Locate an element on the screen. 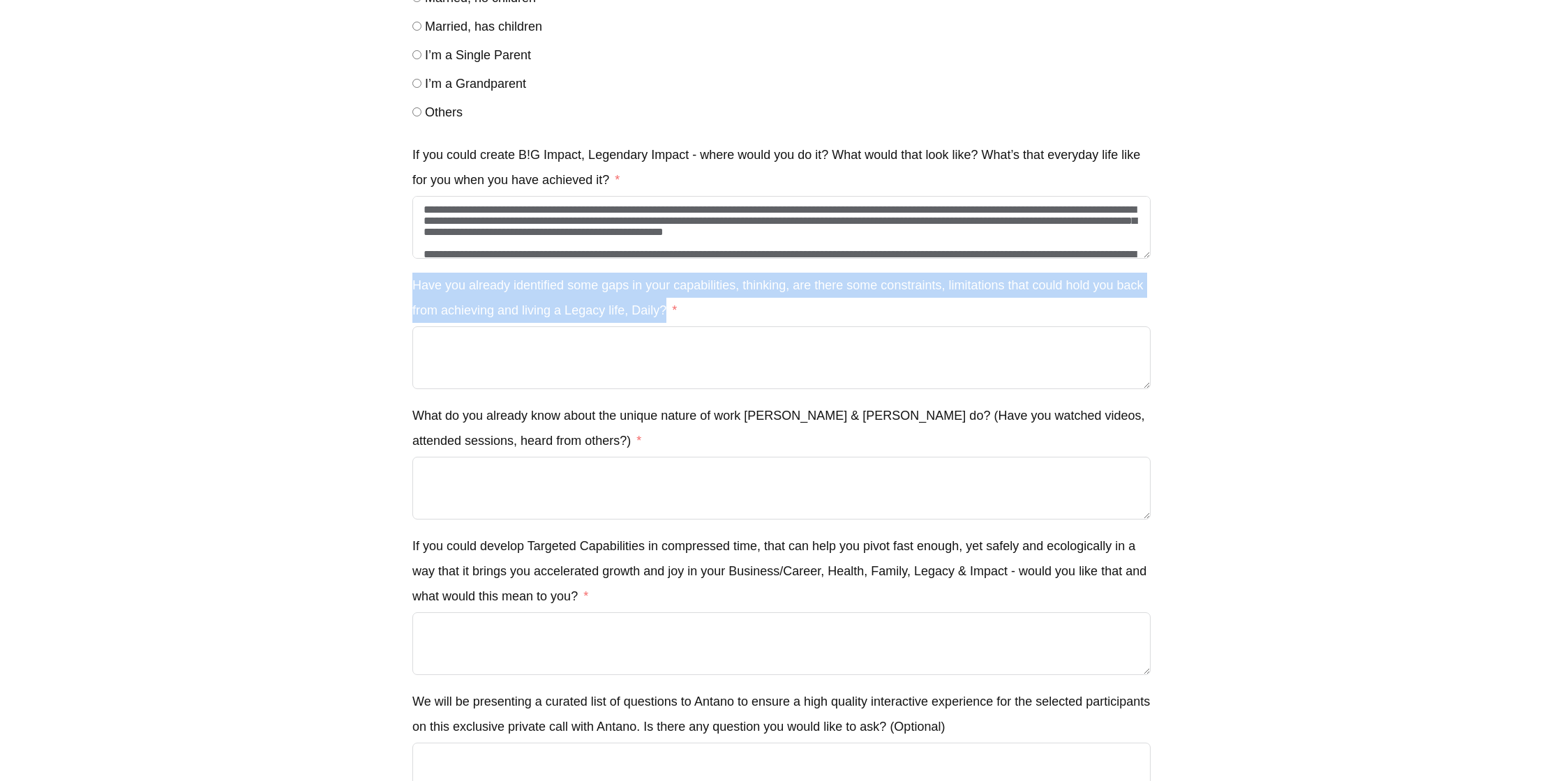 Image resolution: width=1563 pixels, height=781 pixels. textarea: If you could develop Targeted Capabilities in compressed time, that can help you pivot fast enoug... is located at coordinates (781, 644).